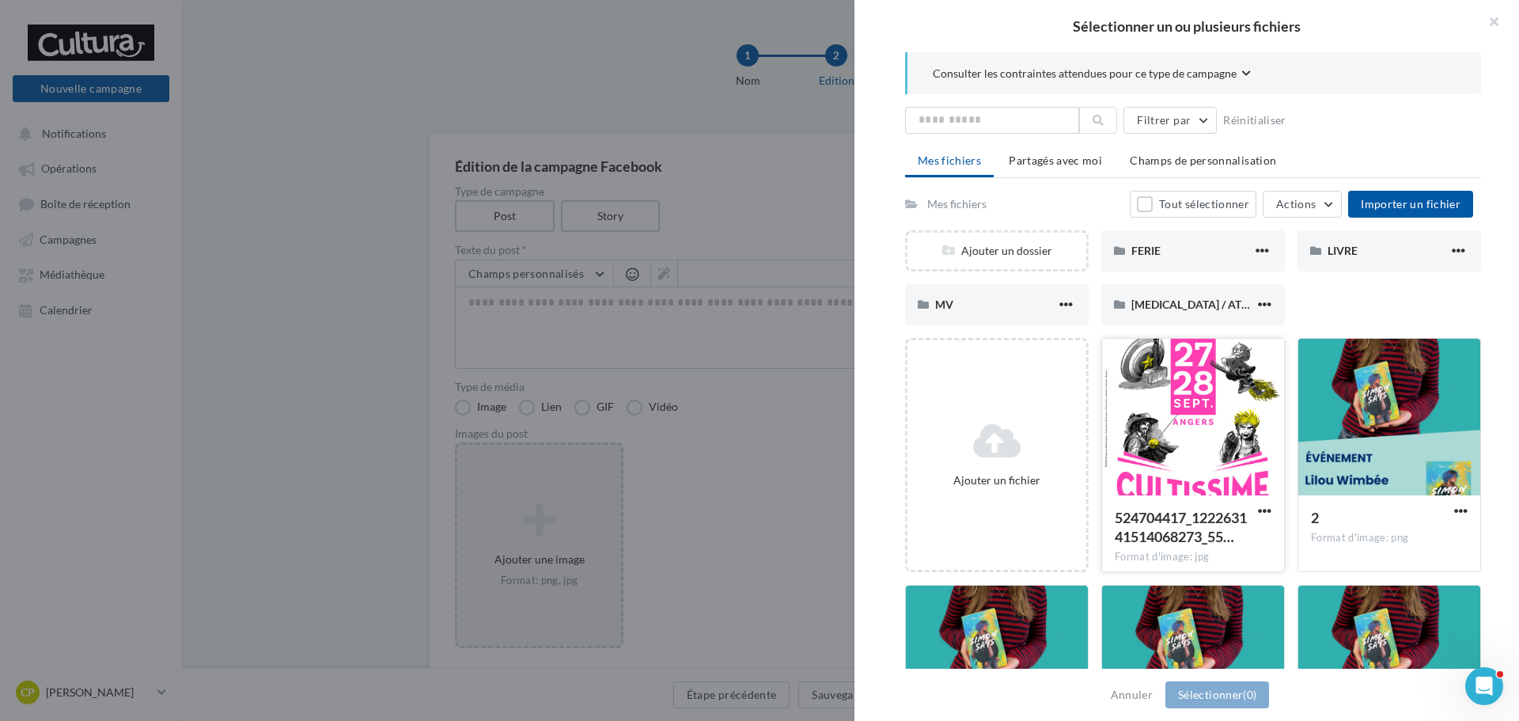 The image size is (1519, 721). What do you see at coordinates (1411, 204) in the screenshot?
I see `button: Importer un fichier` at bounding box center [1411, 204].